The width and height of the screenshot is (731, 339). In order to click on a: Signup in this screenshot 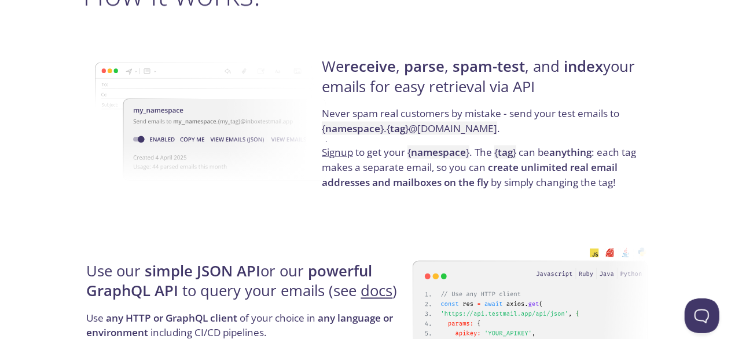, I will do `click(338, 152)`.